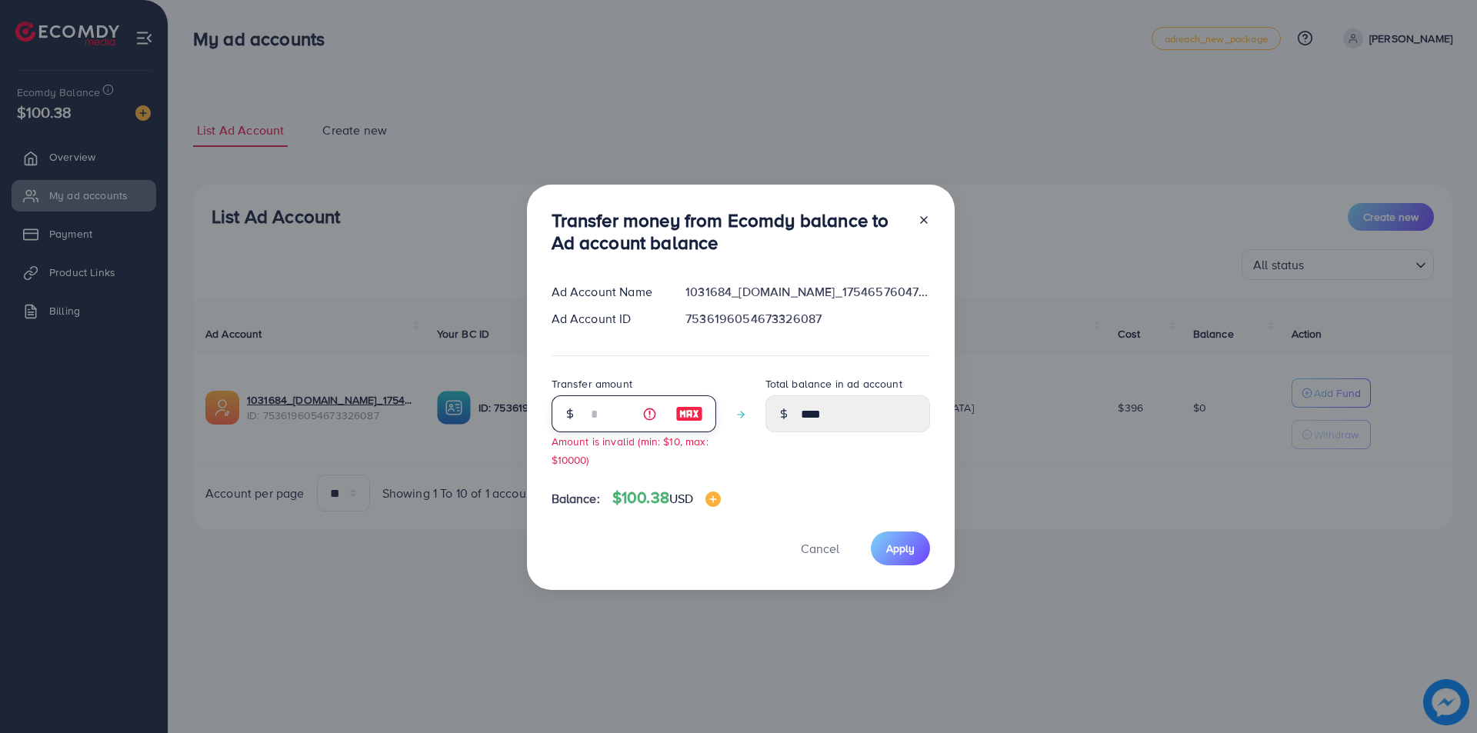 The image size is (1477, 733). What do you see at coordinates (591, 384) in the screenshot?
I see `label: Transfer amount` at bounding box center [591, 384].